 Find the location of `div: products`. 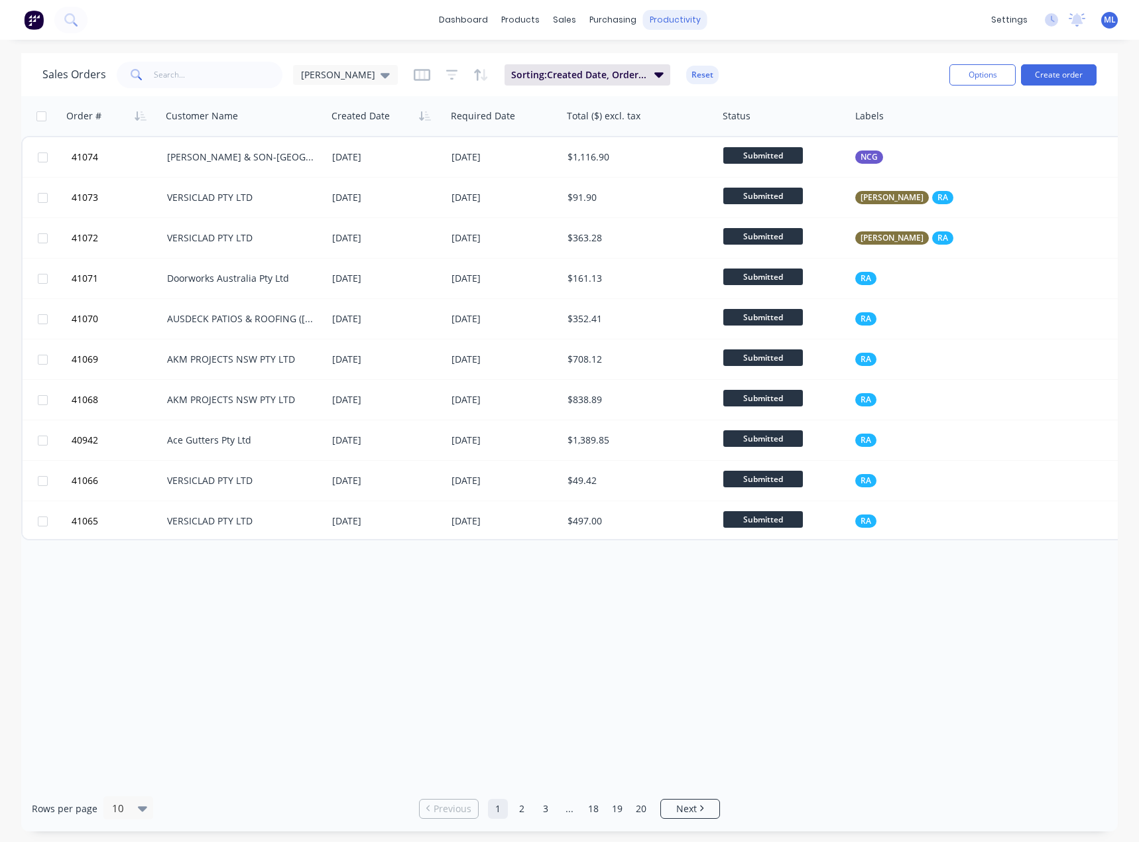

div: products is located at coordinates (520, 20).